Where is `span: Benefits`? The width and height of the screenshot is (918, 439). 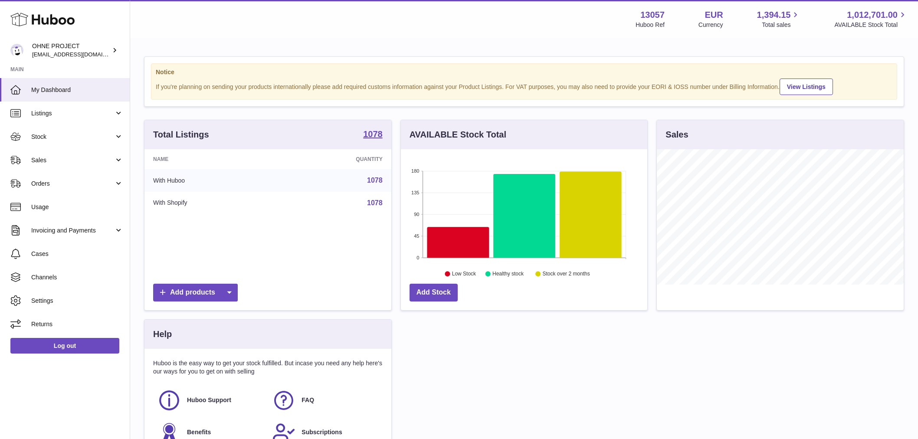 span: Benefits is located at coordinates (199, 432).